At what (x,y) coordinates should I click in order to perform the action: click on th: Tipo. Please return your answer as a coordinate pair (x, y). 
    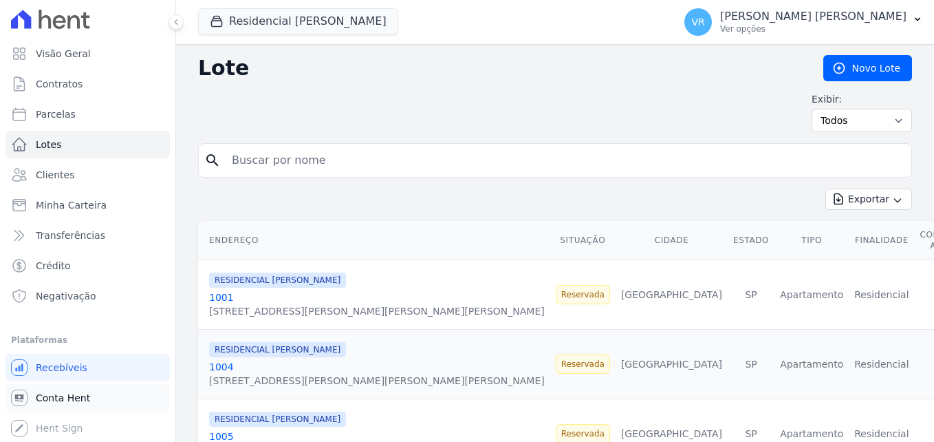
    Looking at the image, I should click on (812, 240).